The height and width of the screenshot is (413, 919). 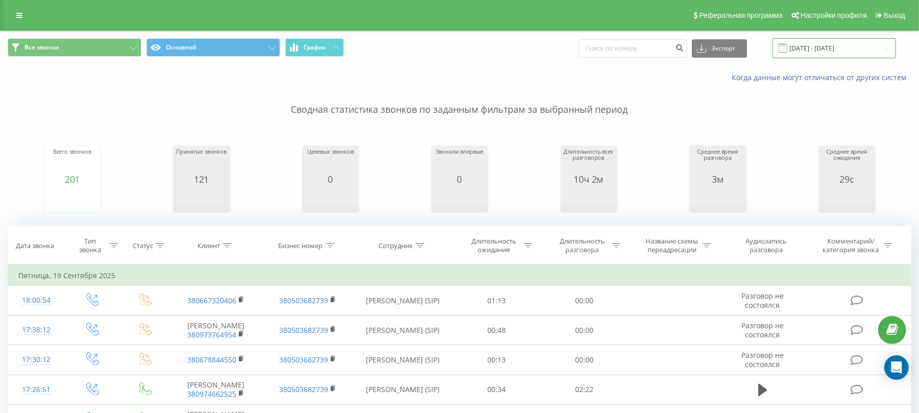 I want to click on div: 3м, so click(x=718, y=179).